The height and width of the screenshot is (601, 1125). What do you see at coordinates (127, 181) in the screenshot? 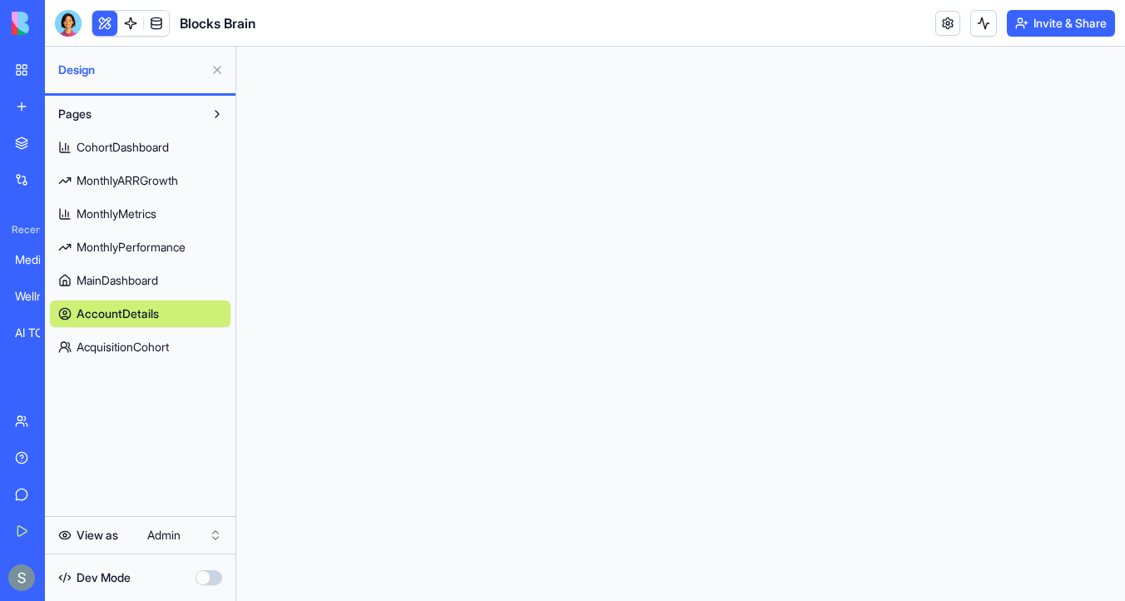
I see `span: MonthlyARRGrowth` at bounding box center [127, 181].